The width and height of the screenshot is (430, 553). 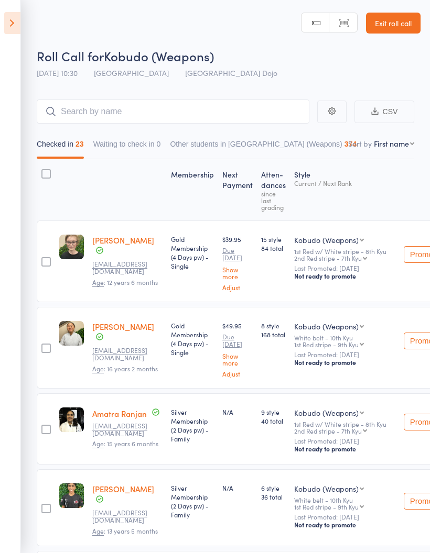 What do you see at coordinates (125, 282) in the screenshot?
I see `span: : 12 years 6 months` at bounding box center [125, 282].